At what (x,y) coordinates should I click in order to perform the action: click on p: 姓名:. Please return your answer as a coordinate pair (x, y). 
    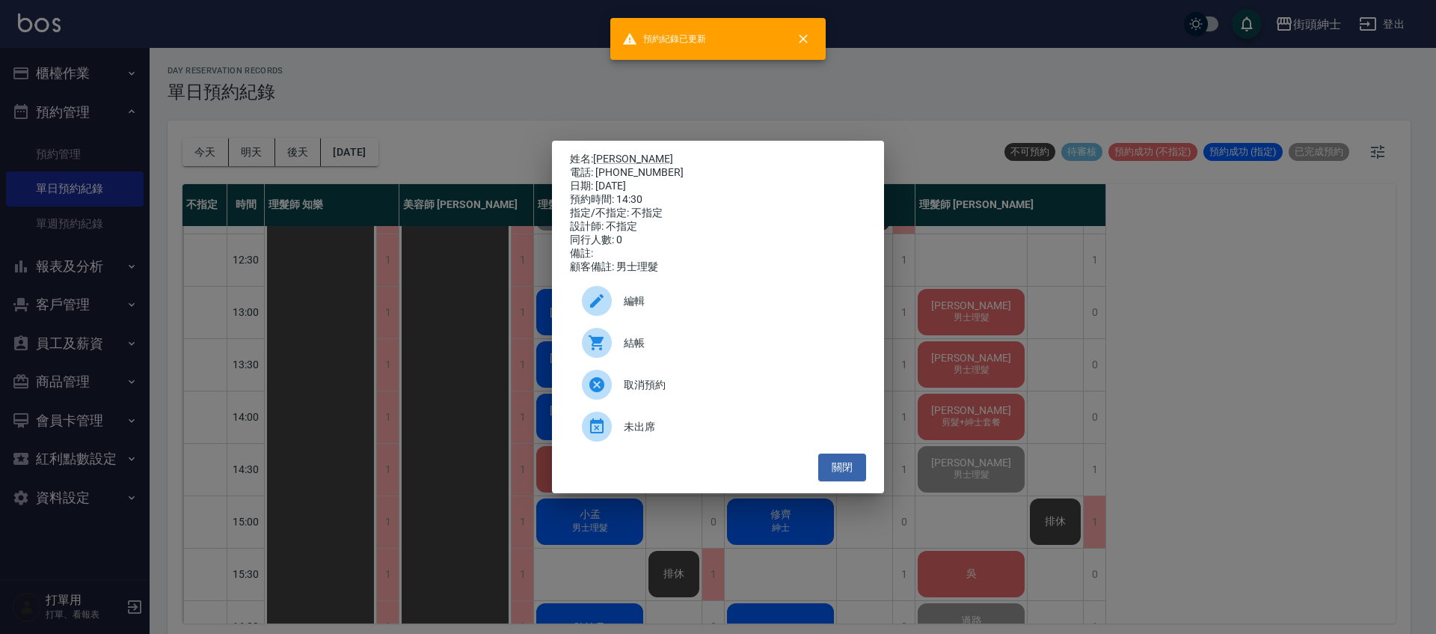
    Looking at the image, I should click on (718, 159).